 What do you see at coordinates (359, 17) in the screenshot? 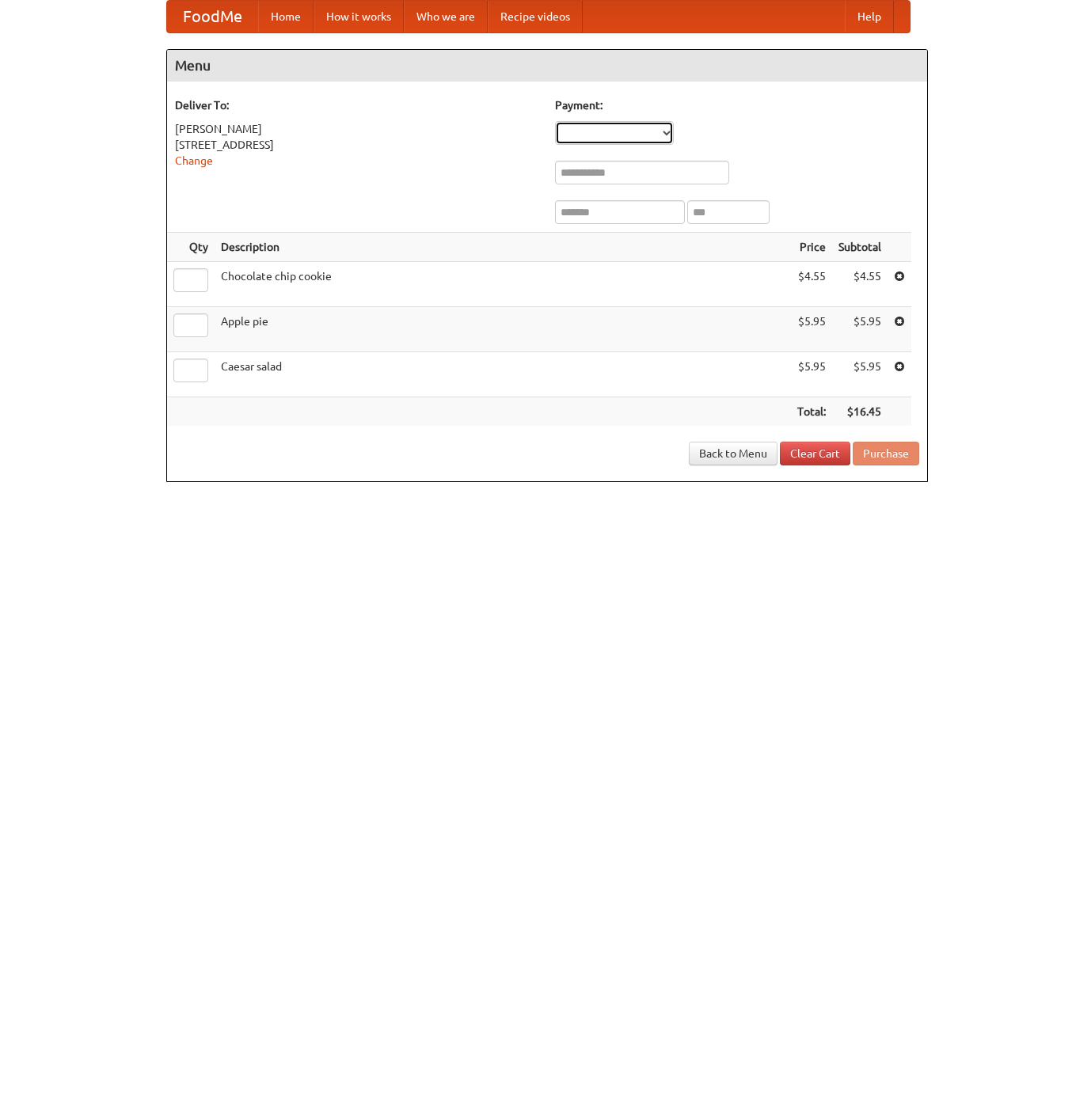
I see `a: How it works` at bounding box center [359, 17].